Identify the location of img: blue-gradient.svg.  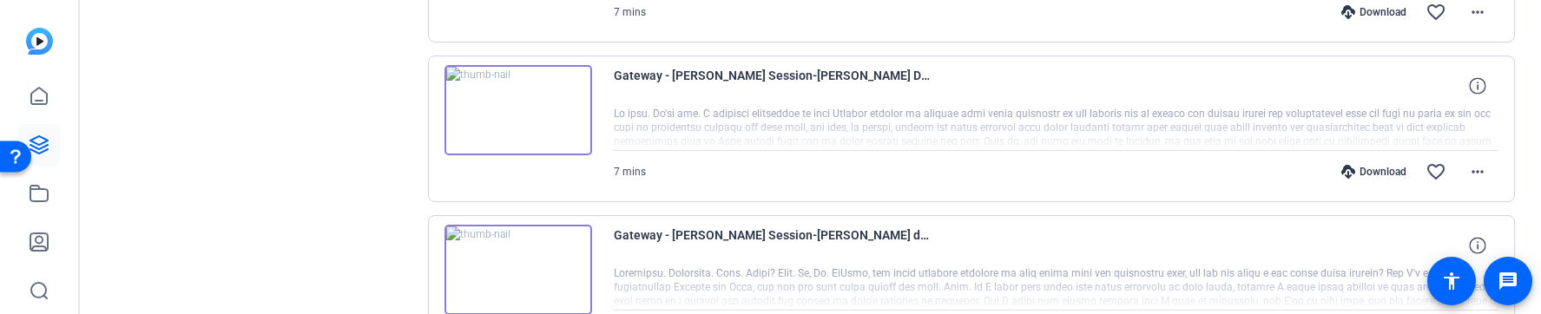
(39, 41).